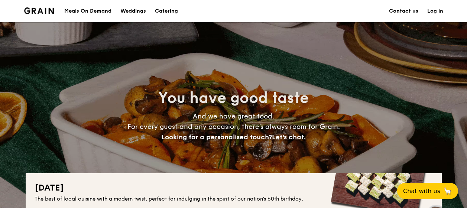 This screenshot has width=467, height=208. Describe the element at coordinates (216, 137) in the screenshot. I see `span: Looking for a personalised touch?` at that location.